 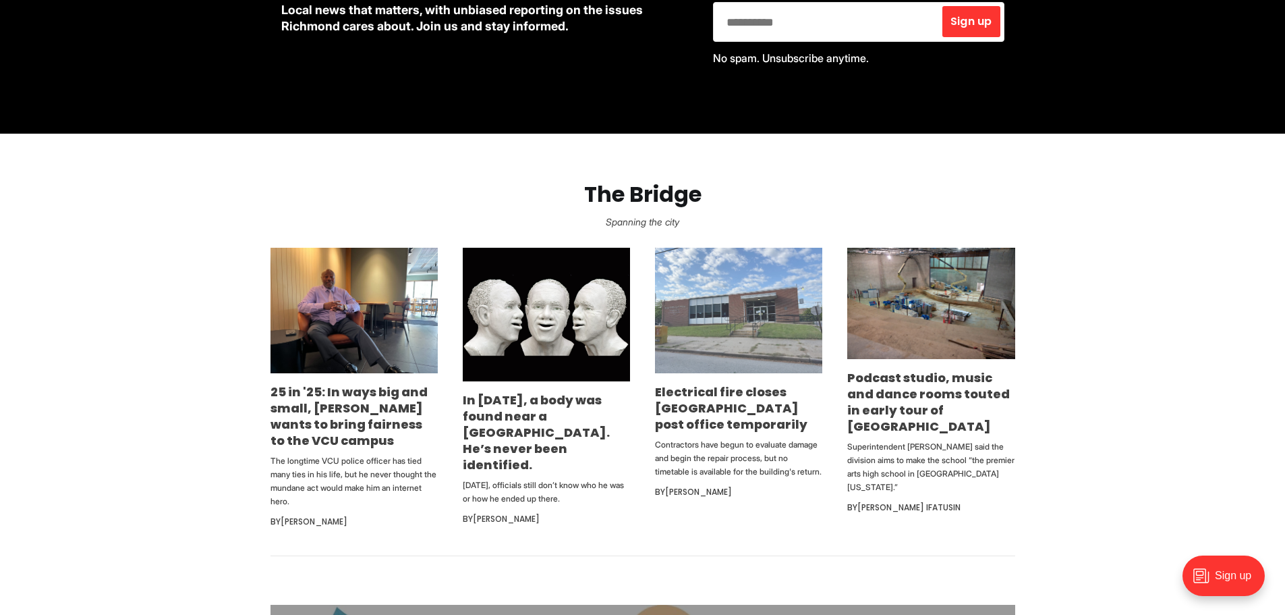 I want to click on span: Sign up, so click(x=971, y=22).